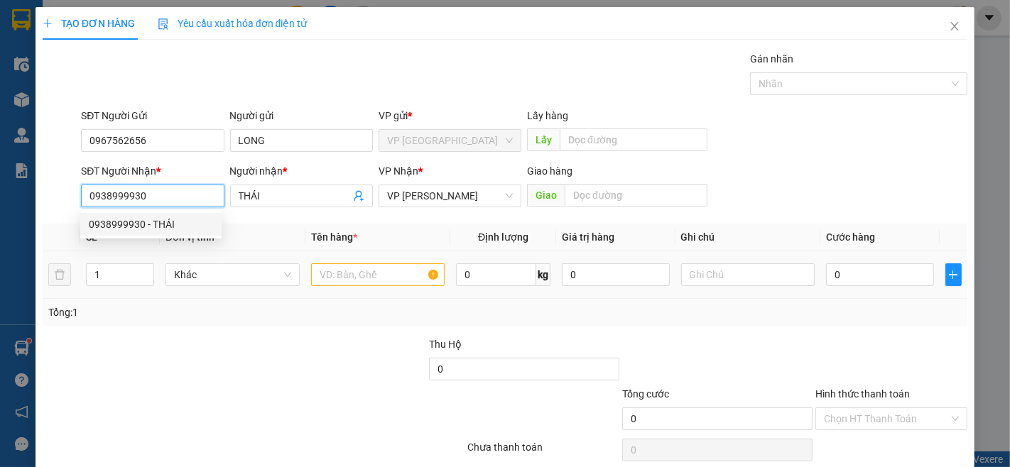 The width and height of the screenshot is (1010, 467). I want to click on button: delete, so click(60, 275).